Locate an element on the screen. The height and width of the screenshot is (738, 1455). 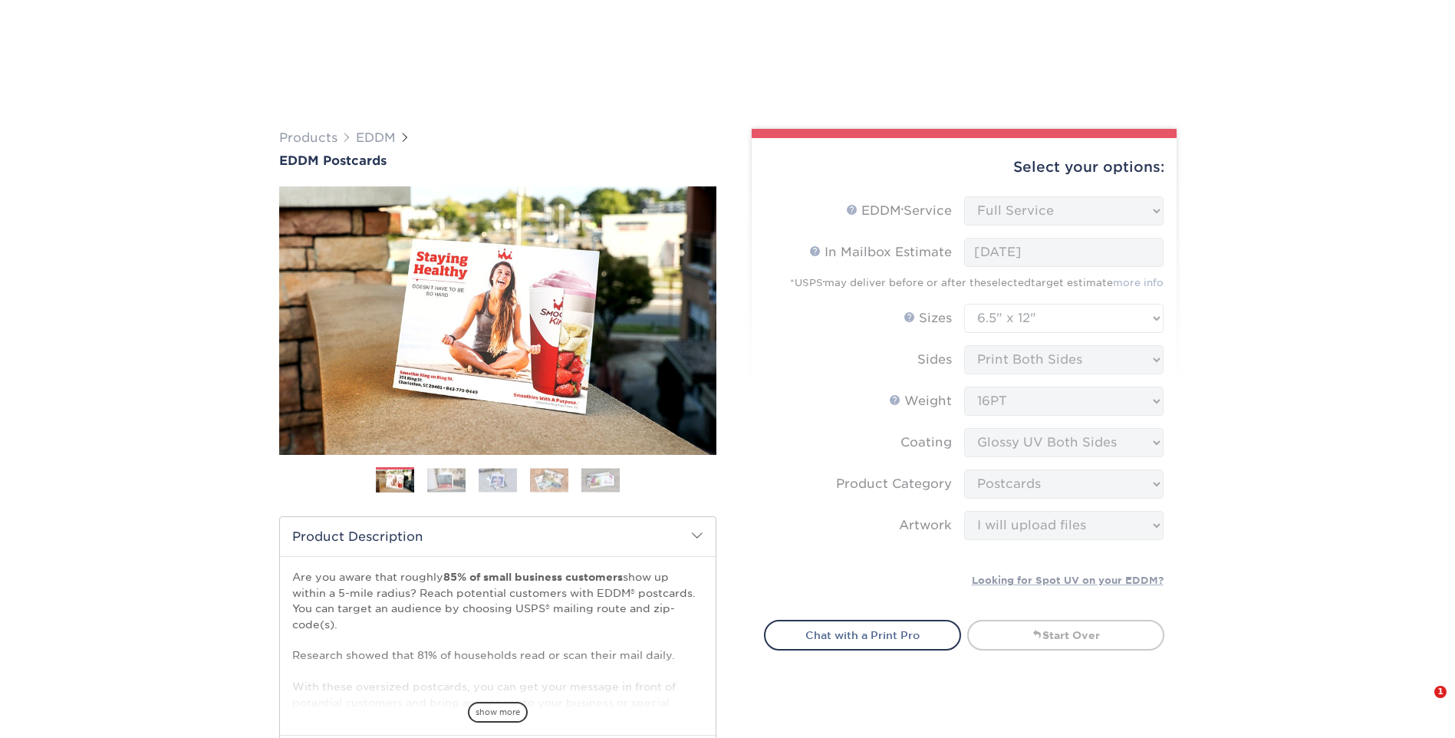
a: Products is located at coordinates (308, 137).